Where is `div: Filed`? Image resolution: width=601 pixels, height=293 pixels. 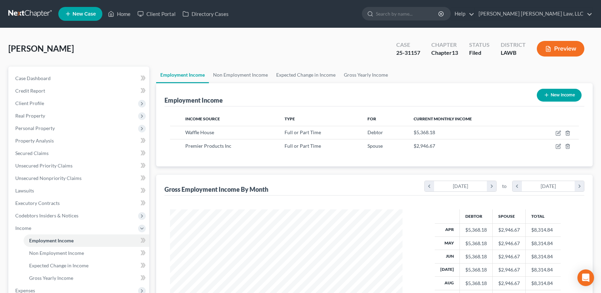 div: Filed is located at coordinates (480, 53).